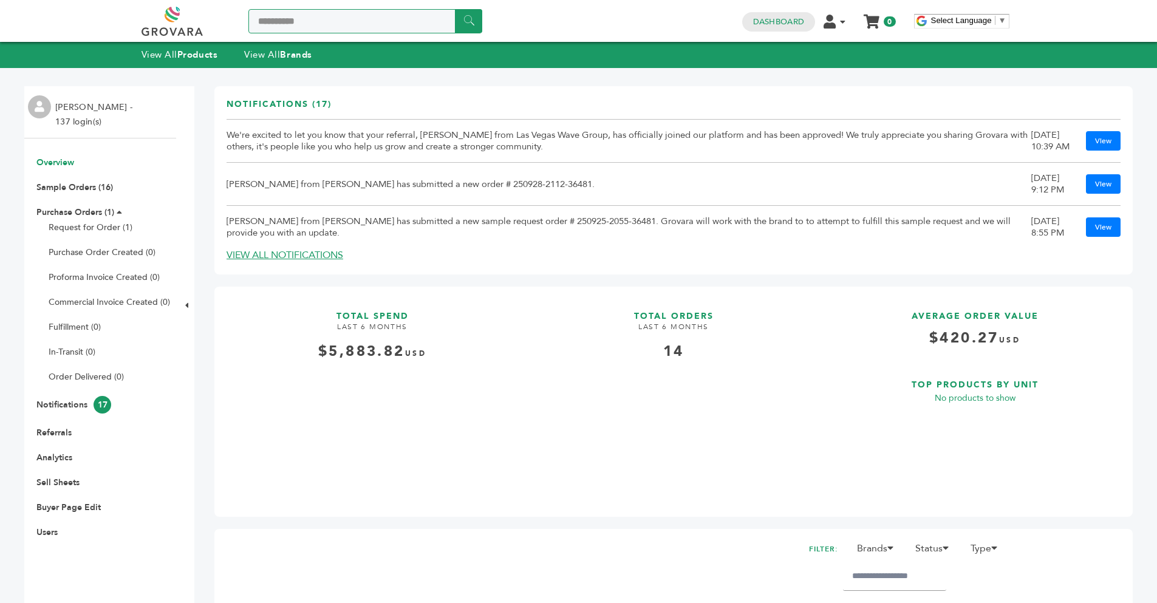 Image resolution: width=1157 pixels, height=603 pixels. I want to click on a: Sell Sheets, so click(58, 482).